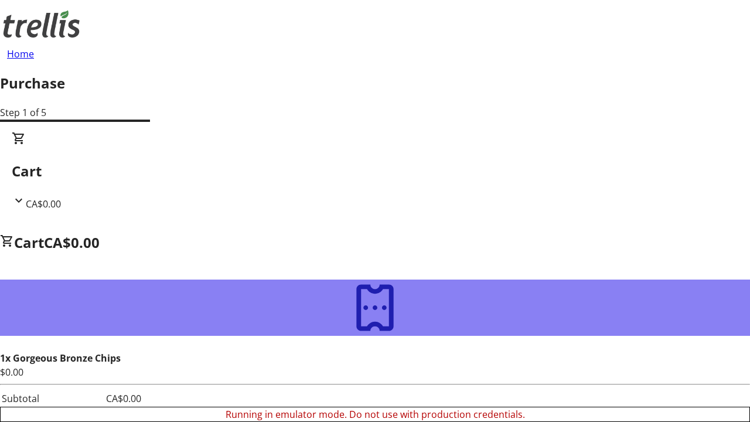 This screenshot has height=422, width=750. I want to click on td: Subtotal, so click(21, 398).